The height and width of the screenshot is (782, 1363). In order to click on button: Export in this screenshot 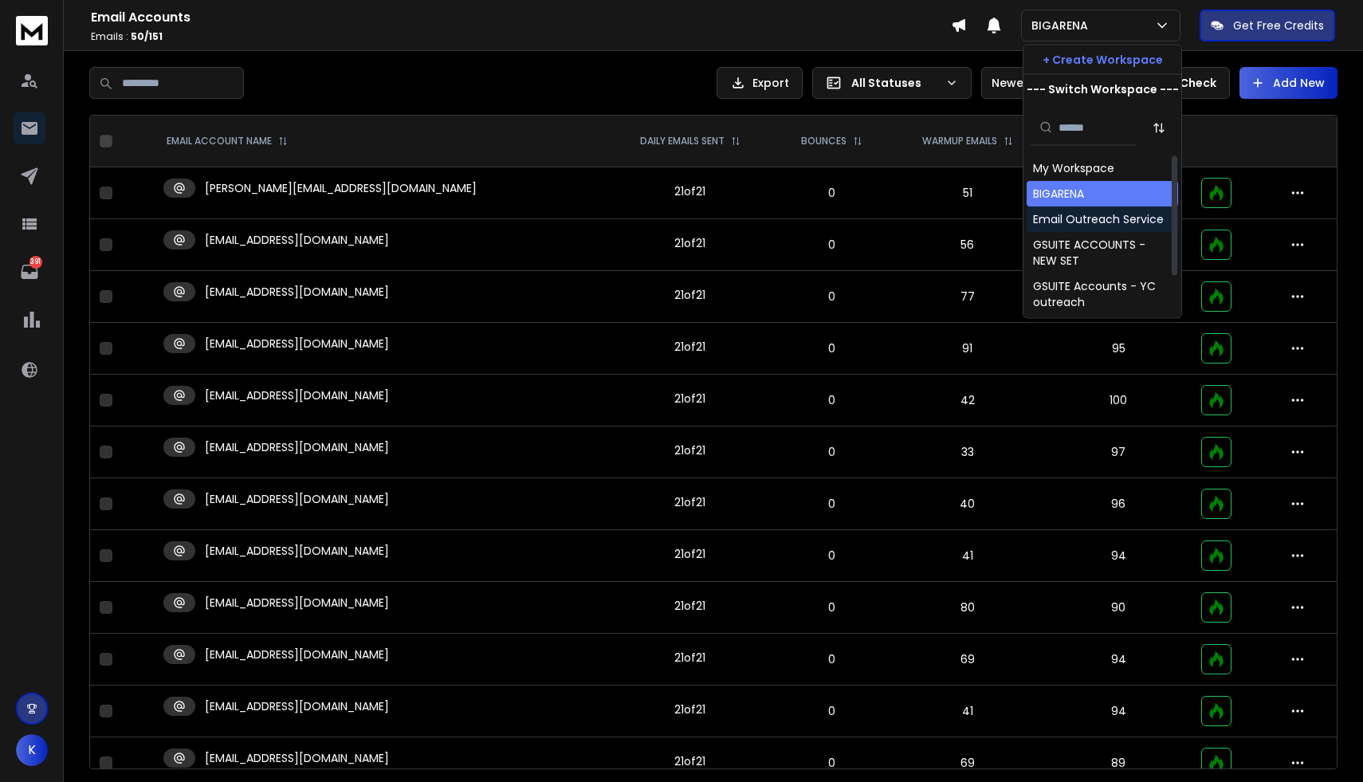, I will do `click(759, 83)`.